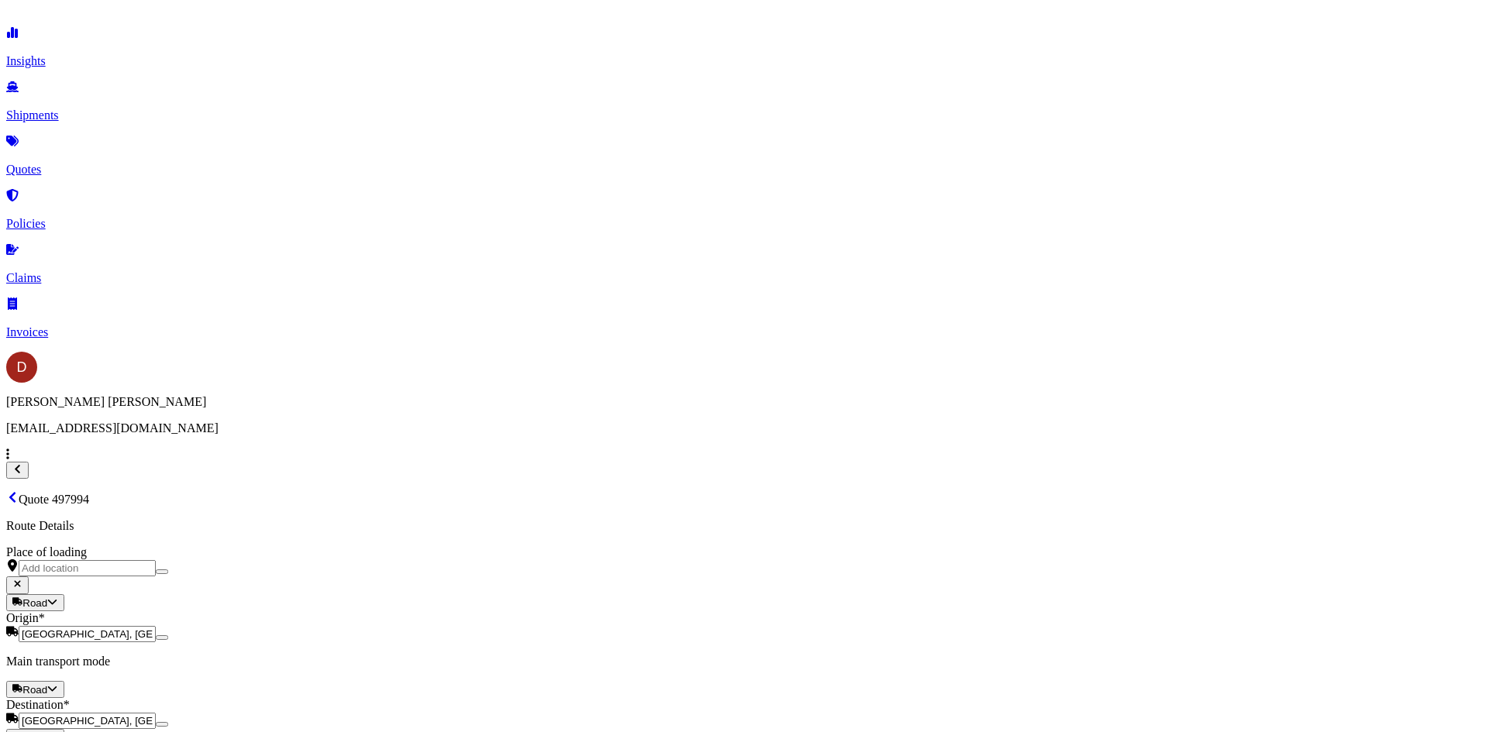  Describe the element at coordinates (744, 115) in the screenshot. I see `p: Shipments` at that location.